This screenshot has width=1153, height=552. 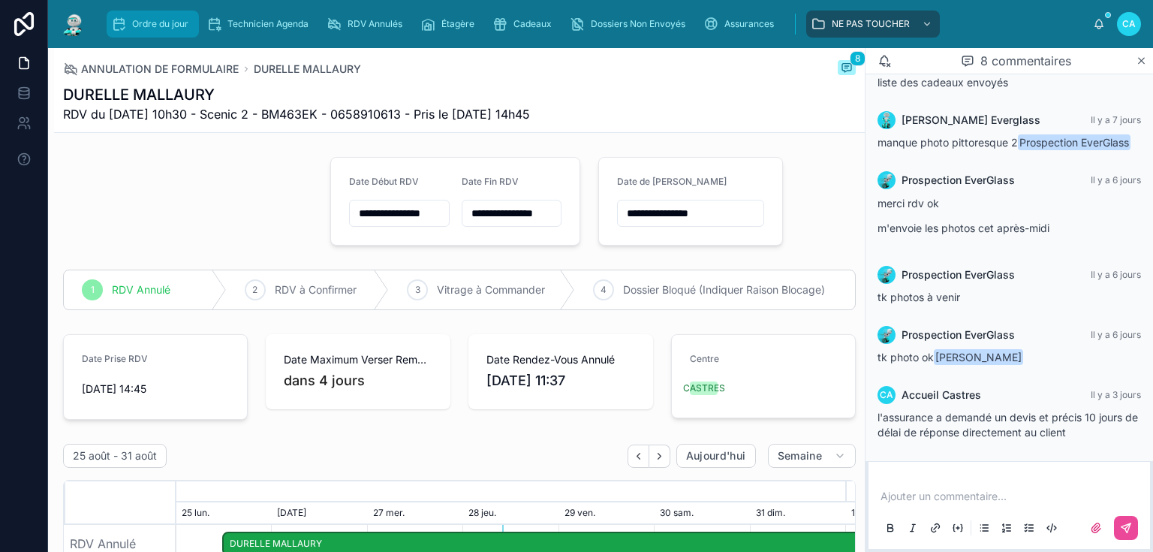 What do you see at coordinates (847, 69) in the screenshot?
I see `button: 8` at bounding box center [847, 69].